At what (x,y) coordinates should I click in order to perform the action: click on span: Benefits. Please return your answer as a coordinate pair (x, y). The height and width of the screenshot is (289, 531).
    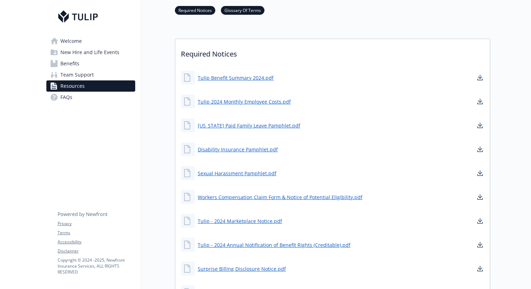
    Looking at the image, I should click on (70, 64).